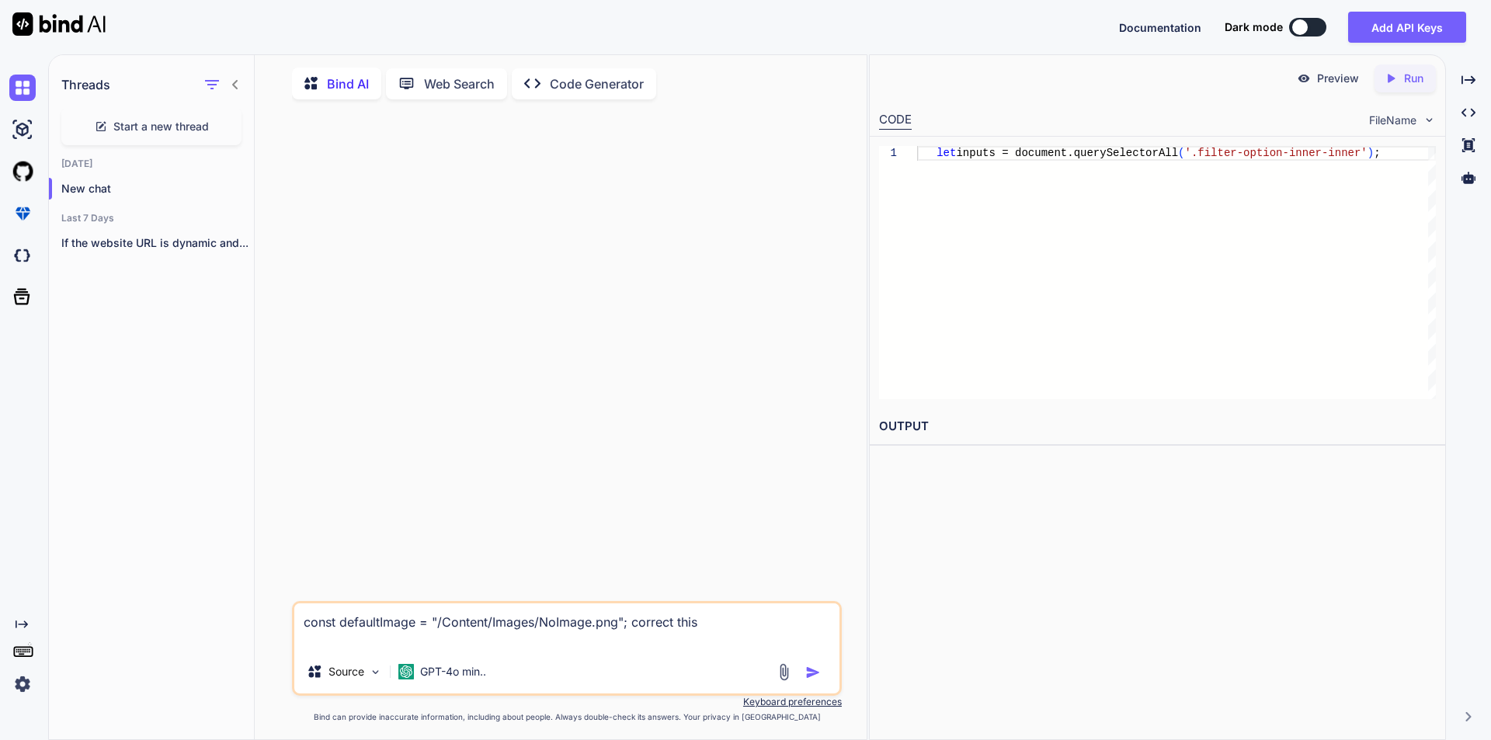 The image size is (1491, 740). I want to click on span: Start a new thread, so click(161, 127).